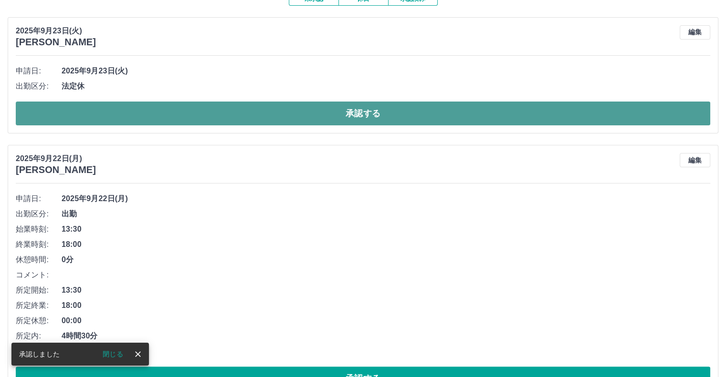 The image size is (726, 377). What do you see at coordinates (386, 336) in the screenshot?
I see `span: 4時間30分` at bounding box center [386, 336].